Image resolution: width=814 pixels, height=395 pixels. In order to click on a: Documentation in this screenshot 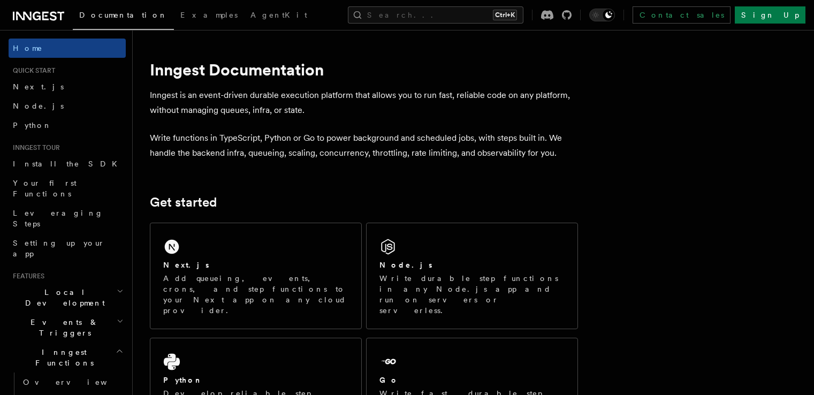, I will do `click(123, 17)`.